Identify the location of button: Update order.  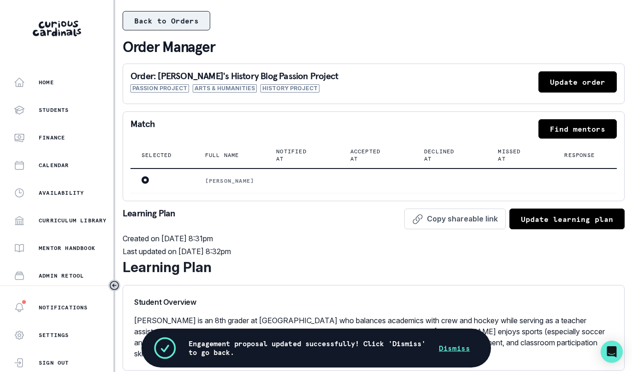
(577, 82).